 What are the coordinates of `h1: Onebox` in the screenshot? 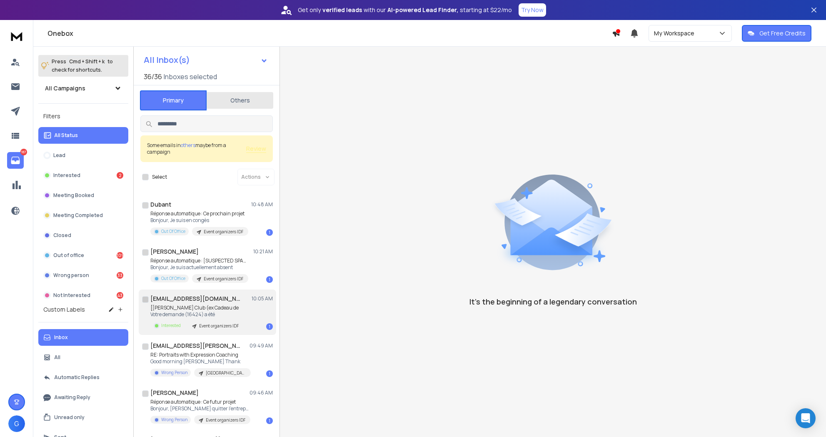 It's located at (329, 33).